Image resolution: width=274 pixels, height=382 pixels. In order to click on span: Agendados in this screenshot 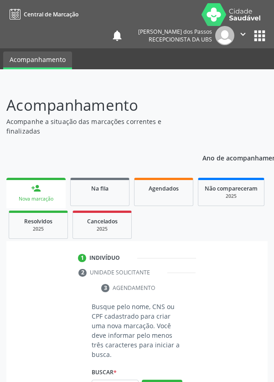, I will do `click(164, 188)`.